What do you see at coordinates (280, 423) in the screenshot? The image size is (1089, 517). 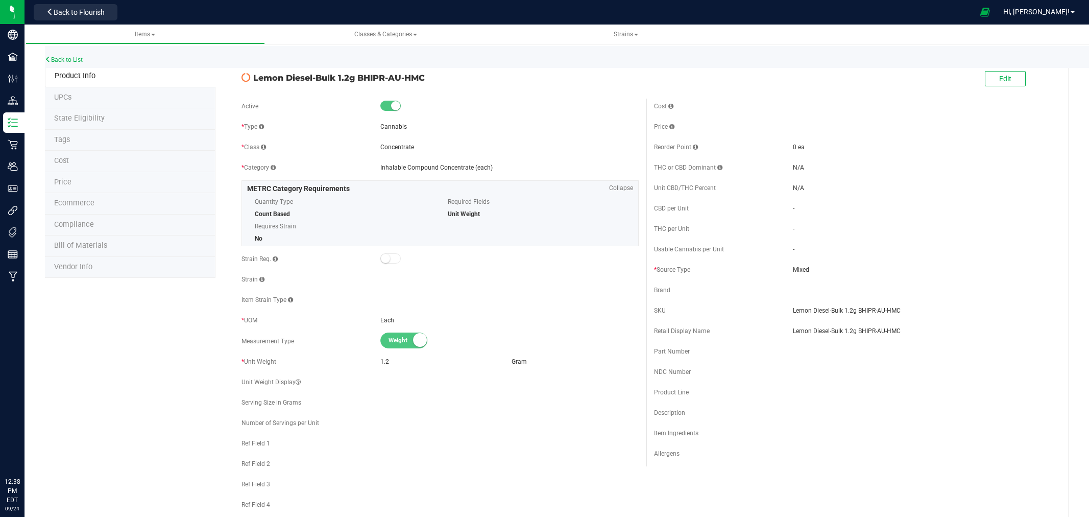 I see `span: Number of Servings per Unit` at bounding box center [280, 423].